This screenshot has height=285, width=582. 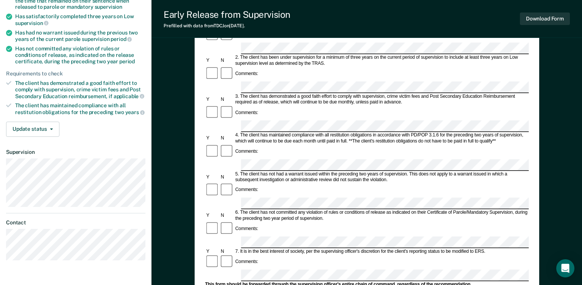 I want to click on div: 6. The client has not committed any violation of rules or conditions of release as indicated on t..., so click(x=382, y=216).